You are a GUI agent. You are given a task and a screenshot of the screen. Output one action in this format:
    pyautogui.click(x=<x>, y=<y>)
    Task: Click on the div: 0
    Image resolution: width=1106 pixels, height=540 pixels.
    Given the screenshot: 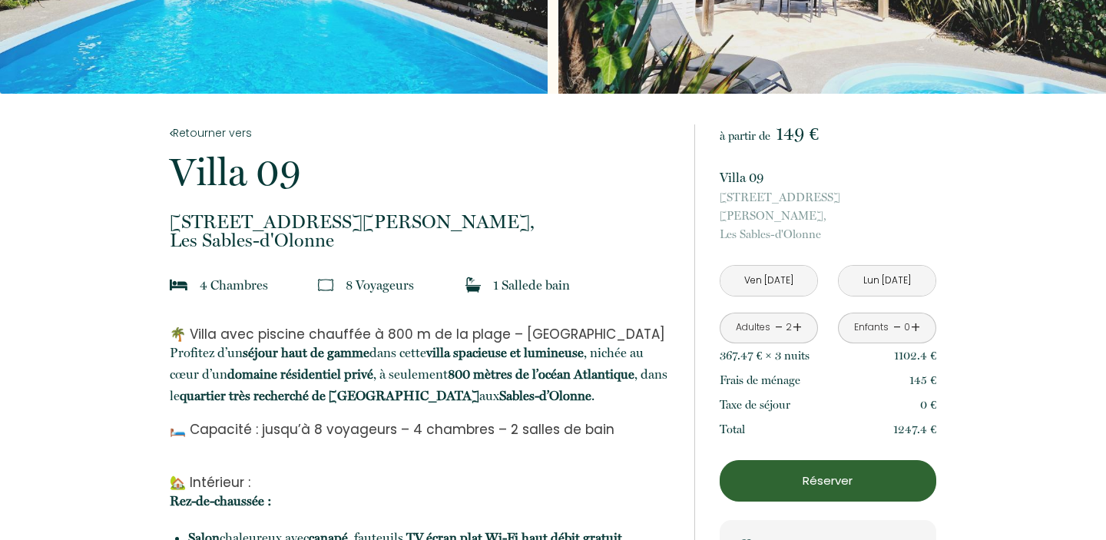 What is the action you would take?
    pyautogui.click(x=907, y=327)
    